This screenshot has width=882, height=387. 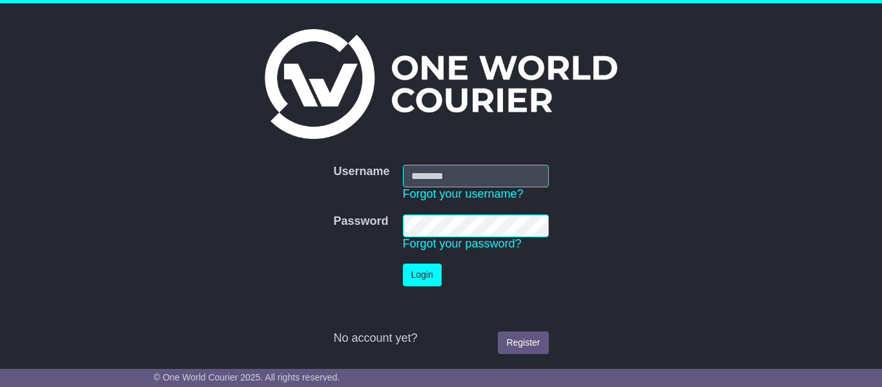 I want to click on label: Username, so click(x=361, y=172).